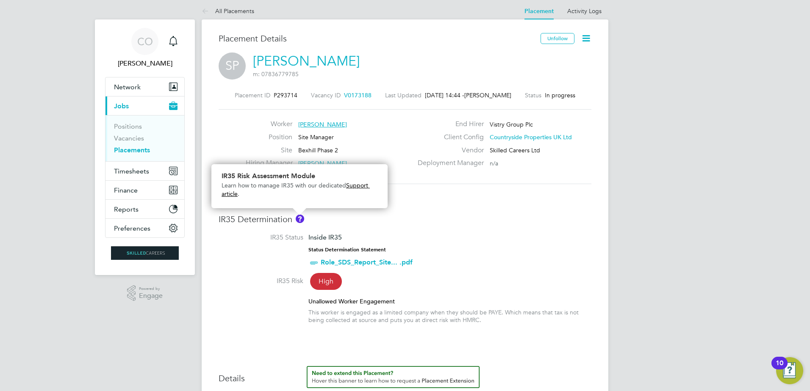  Describe the element at coordinates (284, 186) in the screenshot. I see `span: Learn how to manage IR35 with our dedicated` at that location.